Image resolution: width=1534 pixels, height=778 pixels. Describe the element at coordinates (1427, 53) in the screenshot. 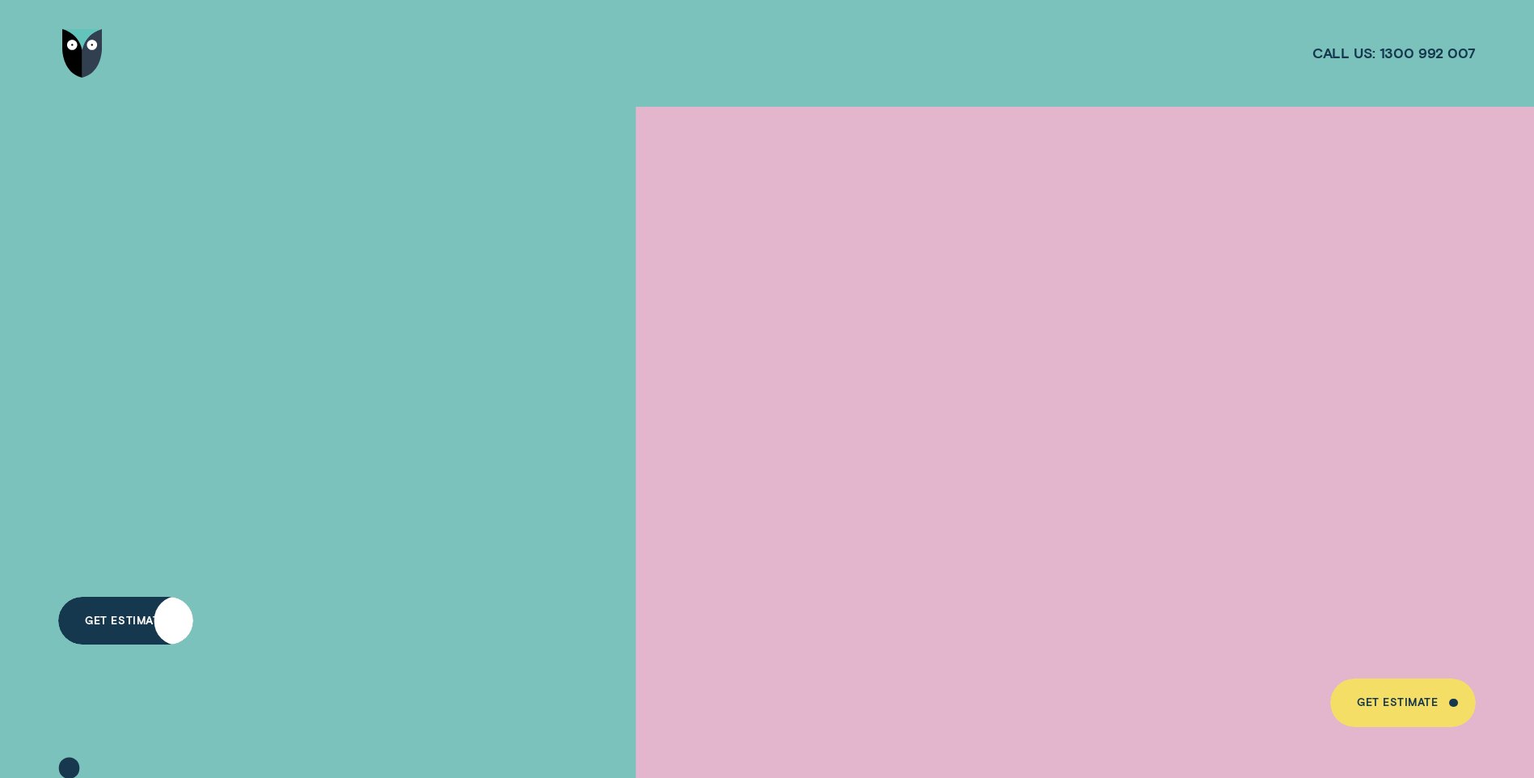

I see `span: 1300 992 007` at that location.